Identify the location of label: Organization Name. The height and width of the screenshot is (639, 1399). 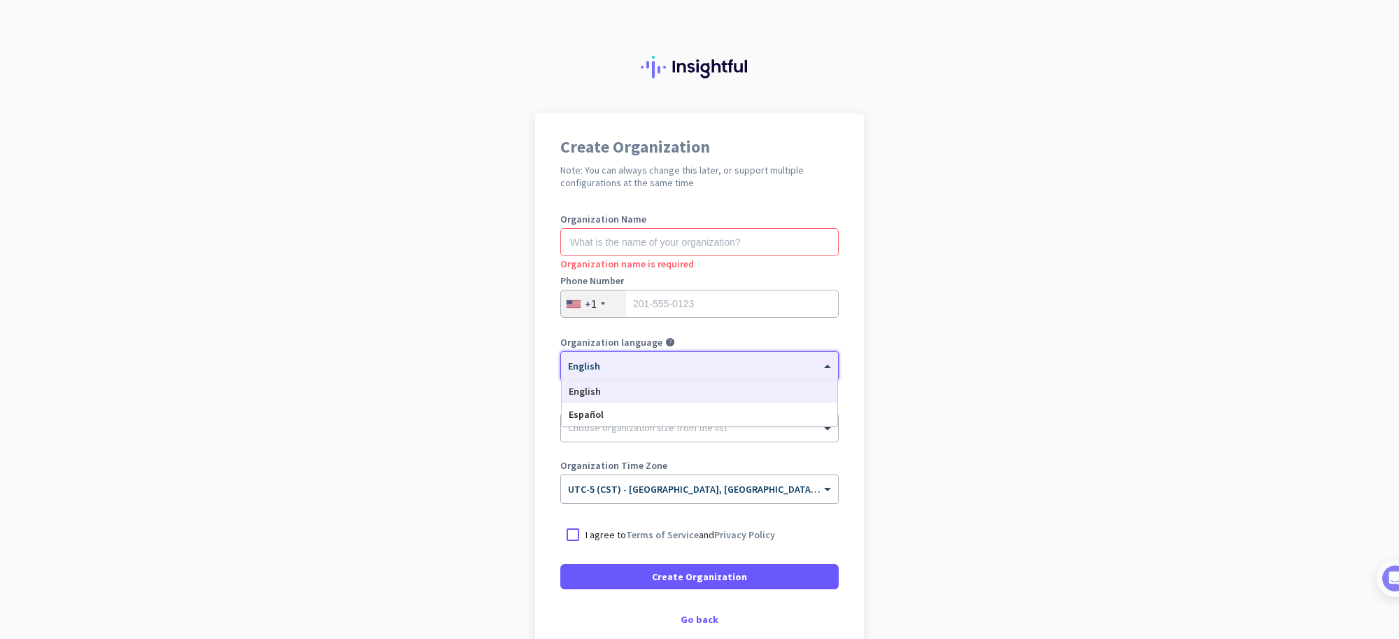
(700, 219).